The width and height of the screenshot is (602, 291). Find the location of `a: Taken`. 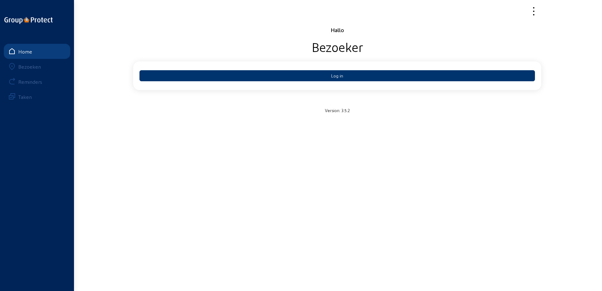

a: Taken is located at coordinates (37, 97).